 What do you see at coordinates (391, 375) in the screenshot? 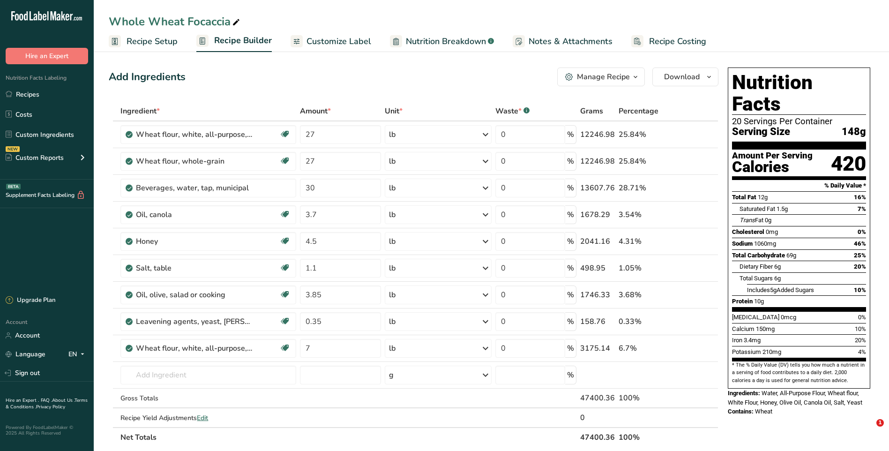
I see `div: g` at bounding box center [391, 375].